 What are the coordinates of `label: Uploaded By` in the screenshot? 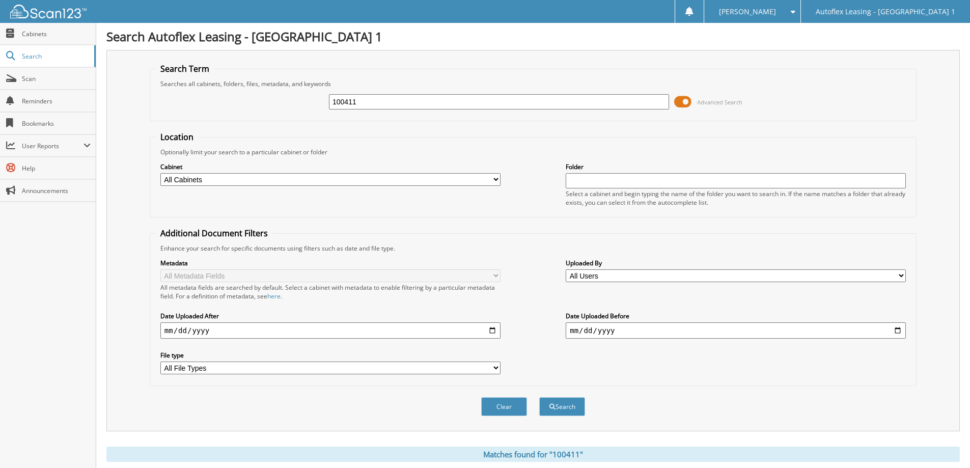 It's located at (736, 263).